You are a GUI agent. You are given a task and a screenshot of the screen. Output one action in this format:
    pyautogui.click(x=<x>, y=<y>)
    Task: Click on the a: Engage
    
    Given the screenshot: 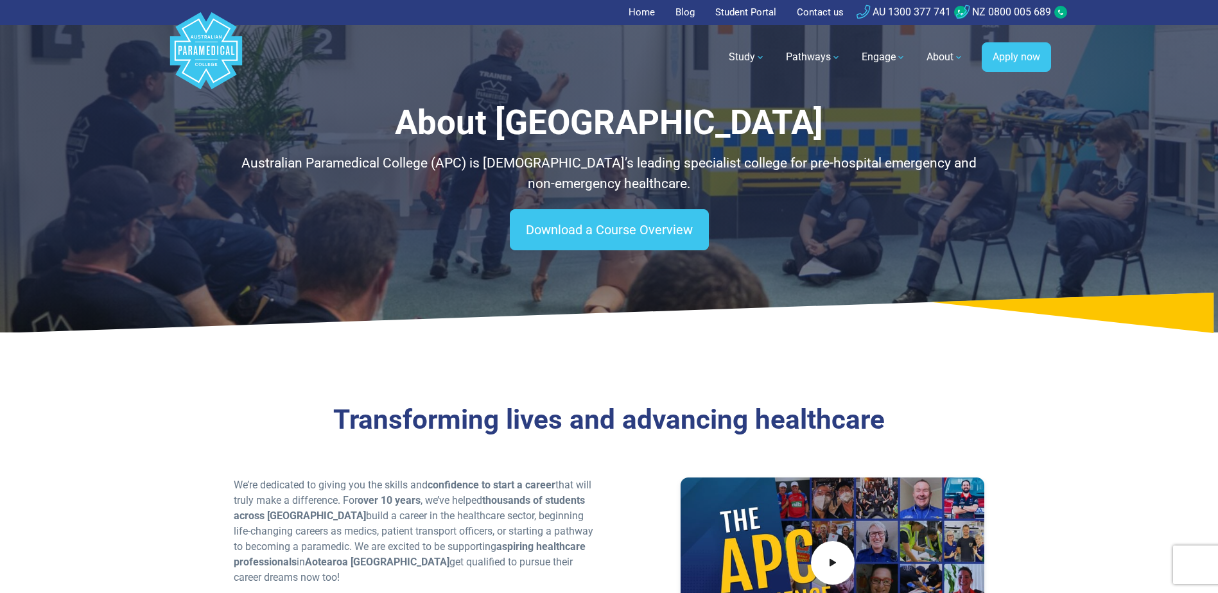 What is the action you would take?
    pyautogui.click(x=884, y=57)
    